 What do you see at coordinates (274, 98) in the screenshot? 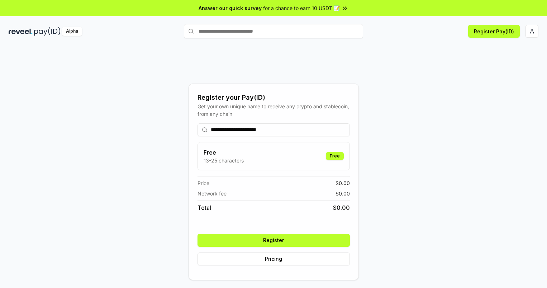
I see `div: Register your Pay(ID)` at bounding box center [274, 98].